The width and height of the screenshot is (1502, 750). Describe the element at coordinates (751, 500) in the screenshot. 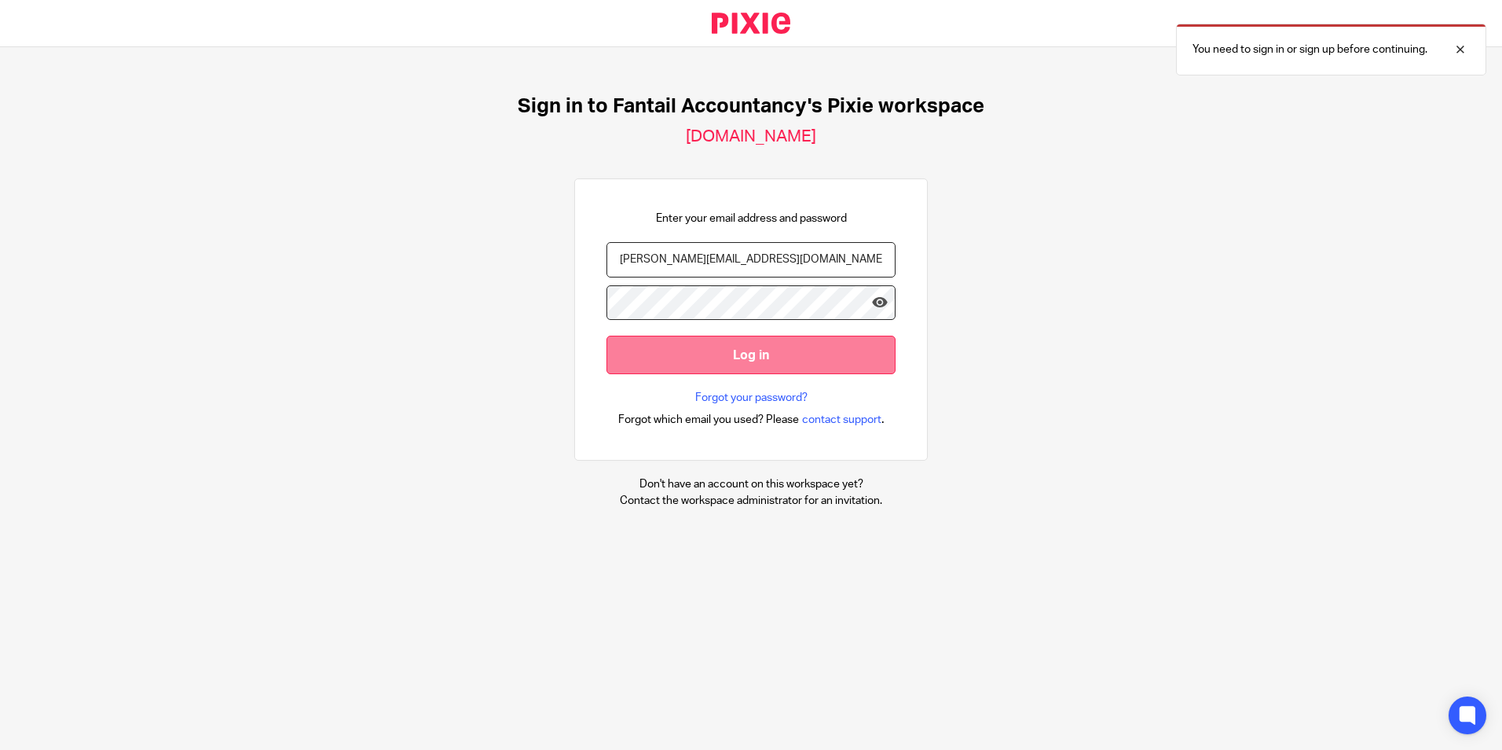

I see `p: Contact the workspace administrator for an invitation.` at that location.